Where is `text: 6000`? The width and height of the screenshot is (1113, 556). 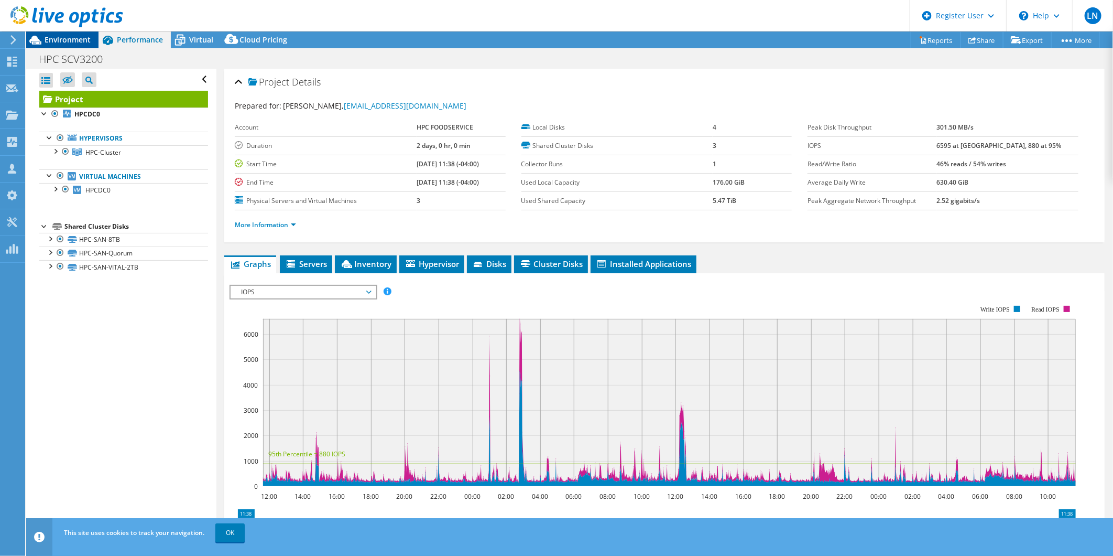
text: 6000 is located at coordinates (251, 334).